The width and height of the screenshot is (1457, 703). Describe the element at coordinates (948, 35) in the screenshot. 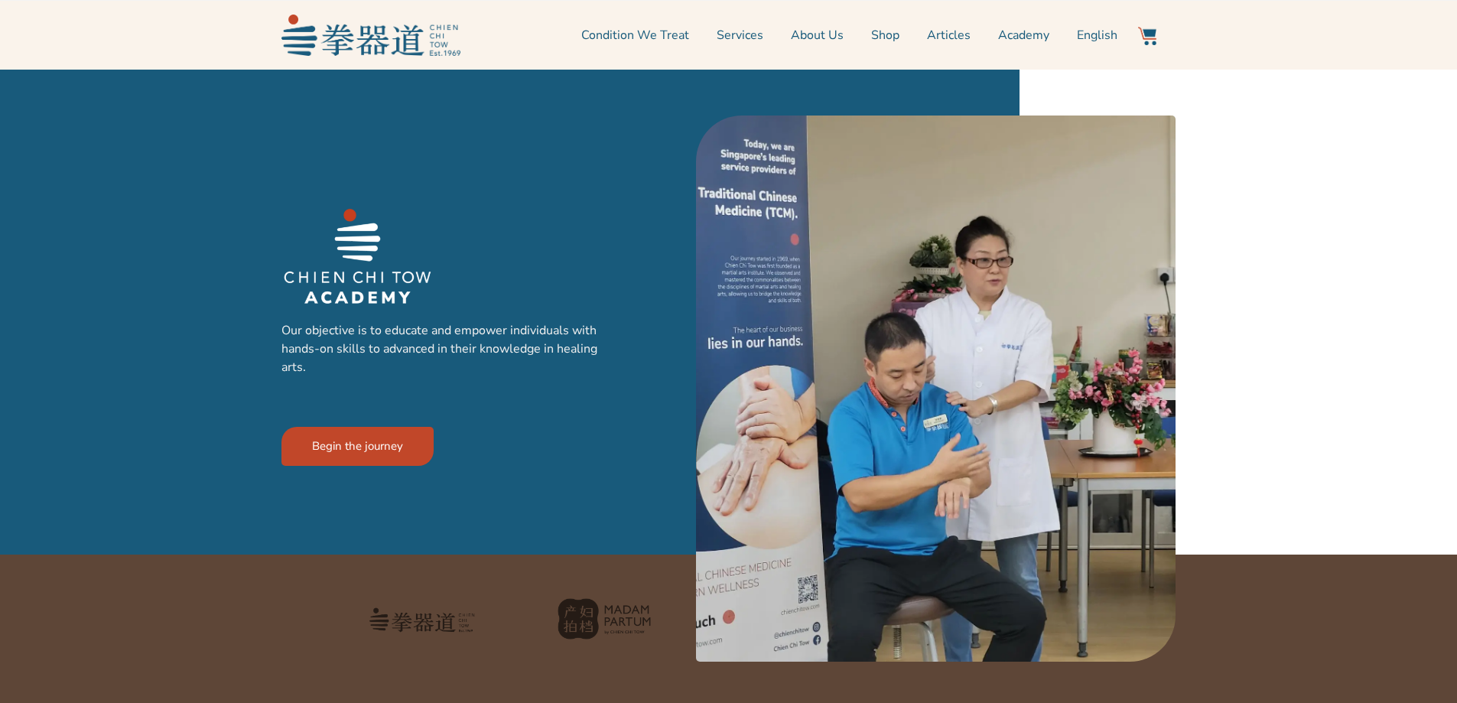

I see `a: Articles` at that location.